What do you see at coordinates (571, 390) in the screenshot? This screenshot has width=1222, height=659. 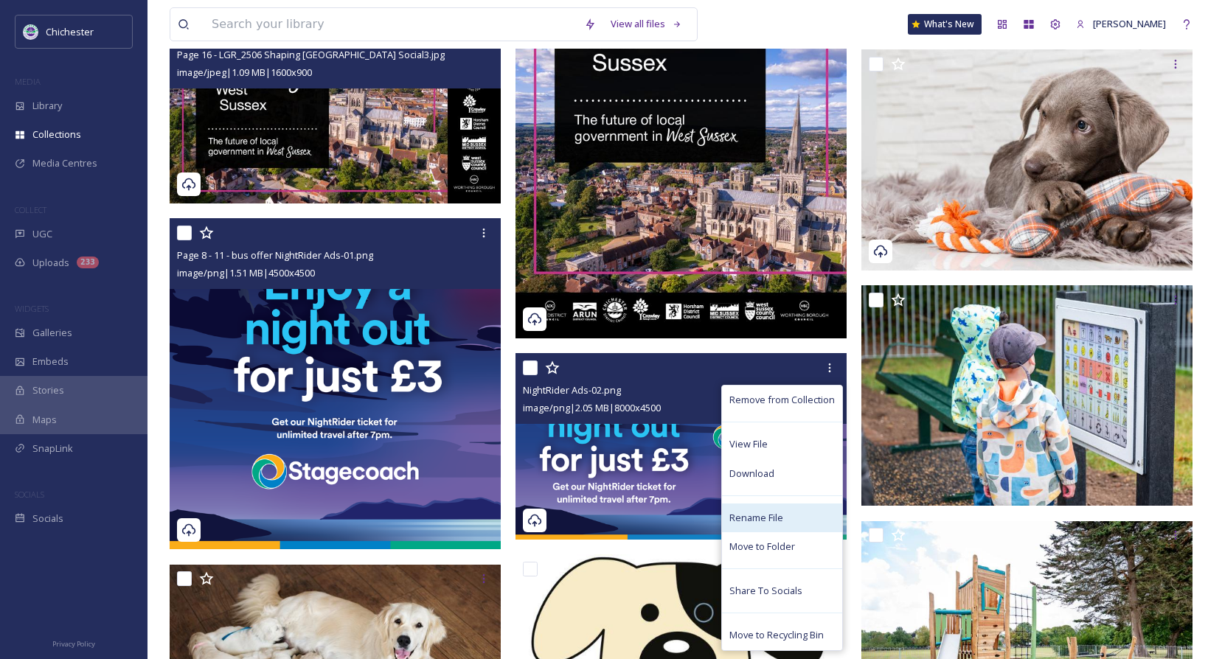 I see `span: NightRider Ads-02.png` at bounding box center [571, 390].